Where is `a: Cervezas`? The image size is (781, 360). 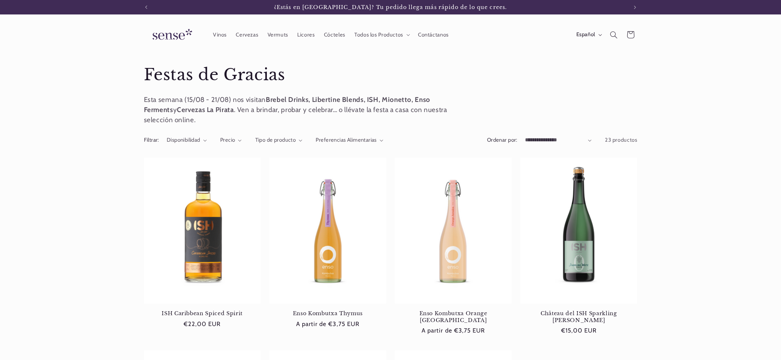
a: Cervezas is located at coordinates (247, 35).